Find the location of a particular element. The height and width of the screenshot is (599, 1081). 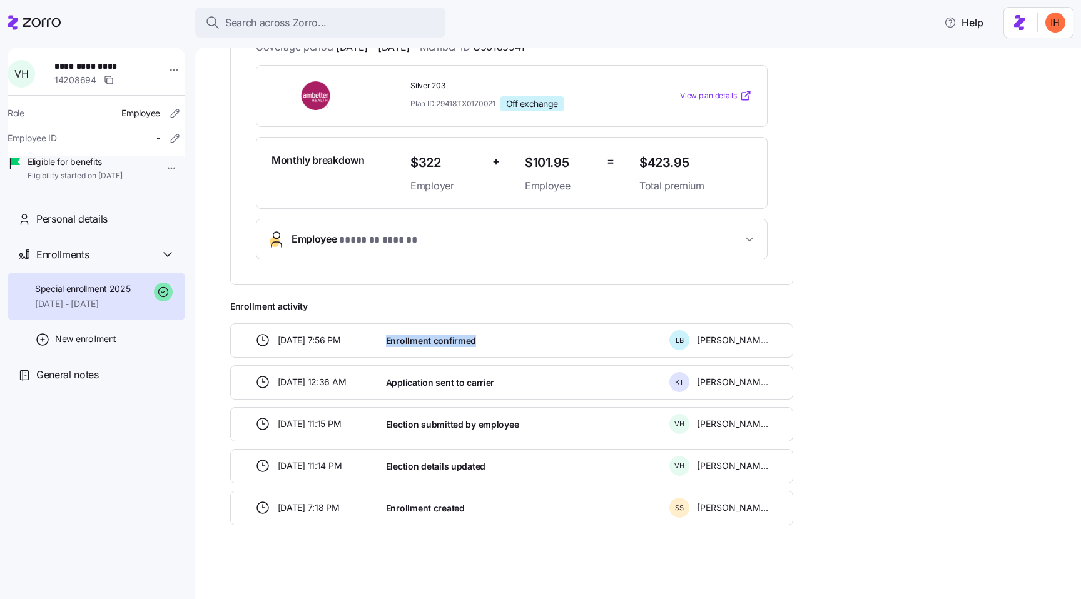

span: S S is located at coordinates (679, 508).